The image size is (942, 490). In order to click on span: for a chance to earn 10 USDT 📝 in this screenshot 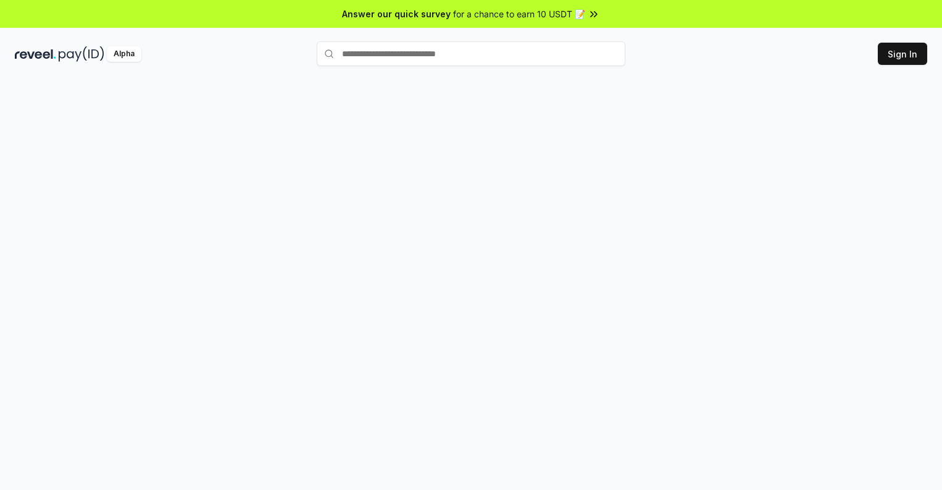, I will do `click(519, 14)`.